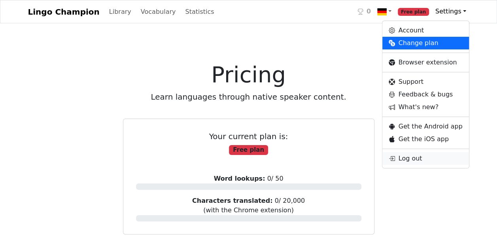 This screenshot has height=238, width=497. What do you see at coordinates (232, 200) in the screenshot?
I see `strong: Characters translated:` at bounding box center [232, 200].